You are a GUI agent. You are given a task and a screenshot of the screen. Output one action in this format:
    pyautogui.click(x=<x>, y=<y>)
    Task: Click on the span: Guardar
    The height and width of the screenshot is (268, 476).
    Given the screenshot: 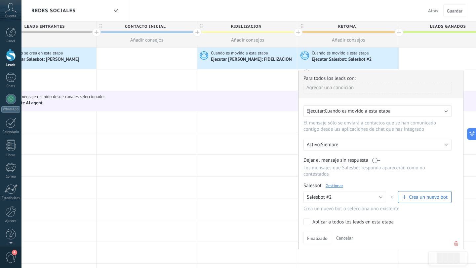 What is the action you would take?
    pyautogui.click(x=454, y=11)
    